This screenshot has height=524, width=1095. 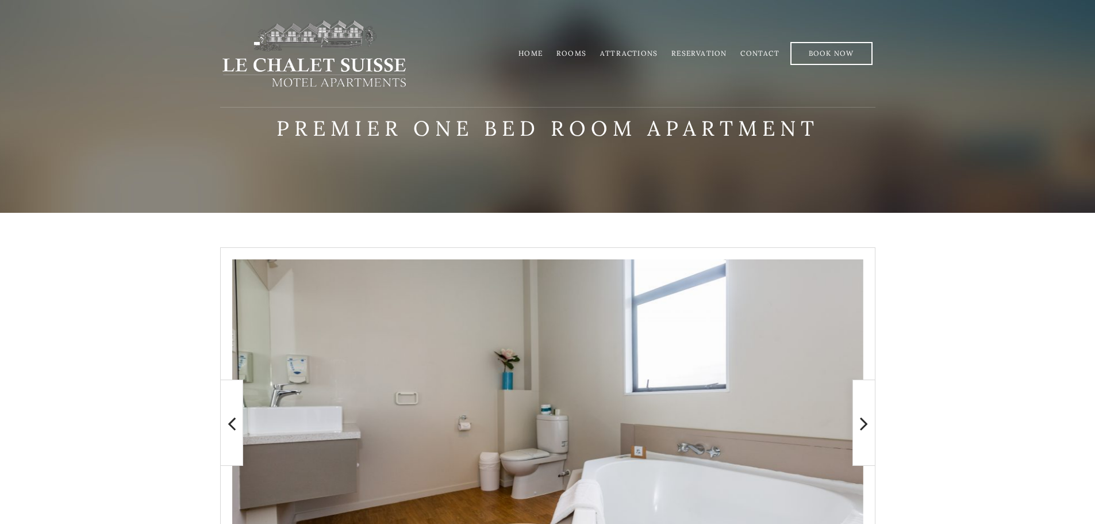 I want to click on a: Attractions, so click(x=629, y=53).